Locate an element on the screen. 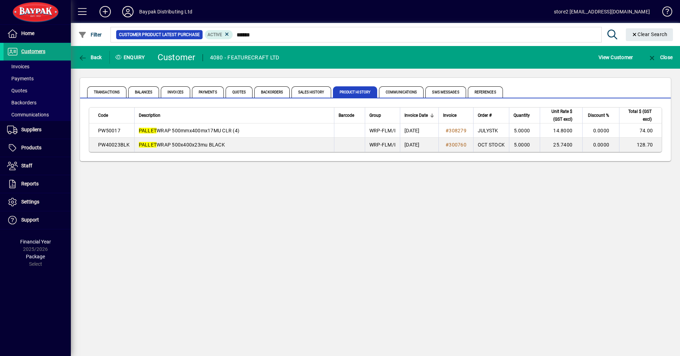 The image size is (680, 356). div: Group is located at coordinates (383, 115).